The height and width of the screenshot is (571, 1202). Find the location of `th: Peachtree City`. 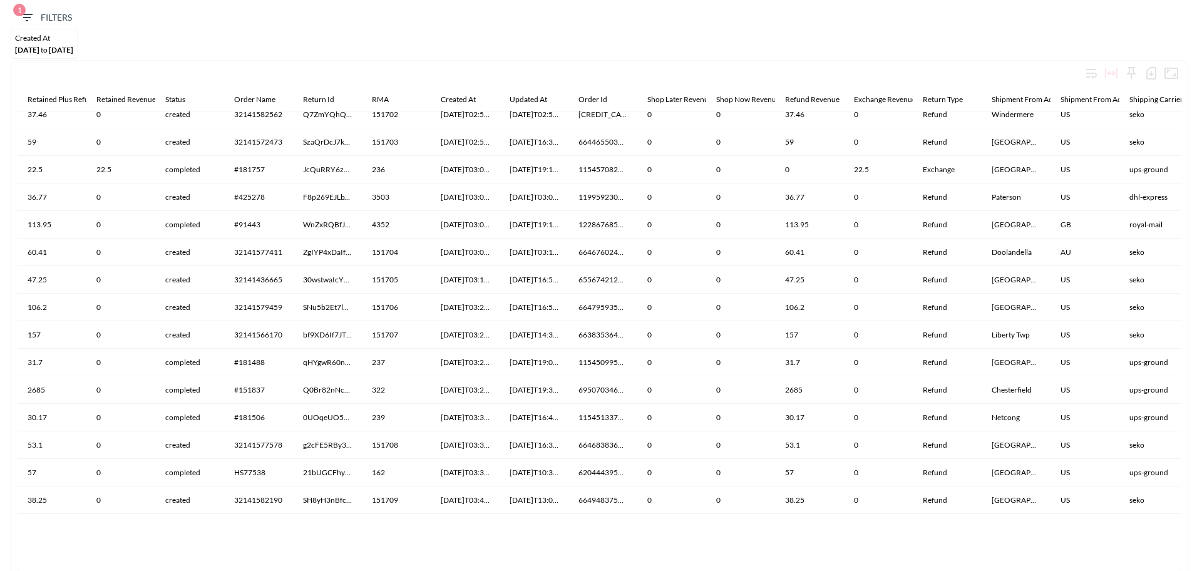

th: Peachtree City is located at coordinates (1016, 473).